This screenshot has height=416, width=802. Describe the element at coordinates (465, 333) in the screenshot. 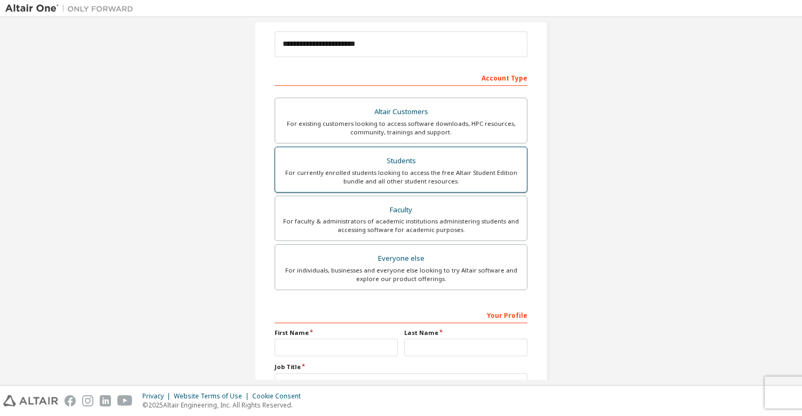

I see `label: Last Name` at that location.